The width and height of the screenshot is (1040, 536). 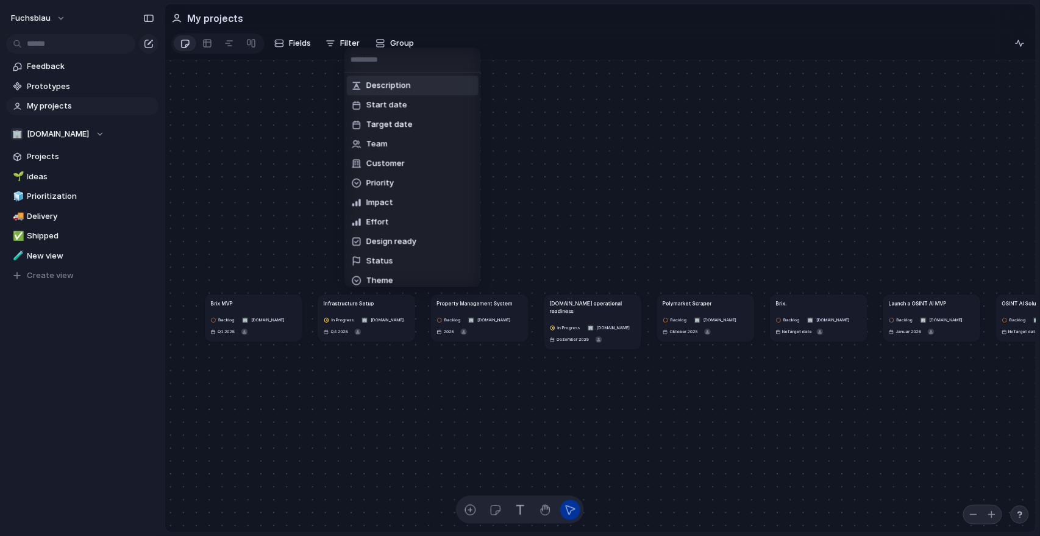 What do you see at coordinates (377, 144) in the screenshot?
I see `span: Team` at bounding box center [377, 144].